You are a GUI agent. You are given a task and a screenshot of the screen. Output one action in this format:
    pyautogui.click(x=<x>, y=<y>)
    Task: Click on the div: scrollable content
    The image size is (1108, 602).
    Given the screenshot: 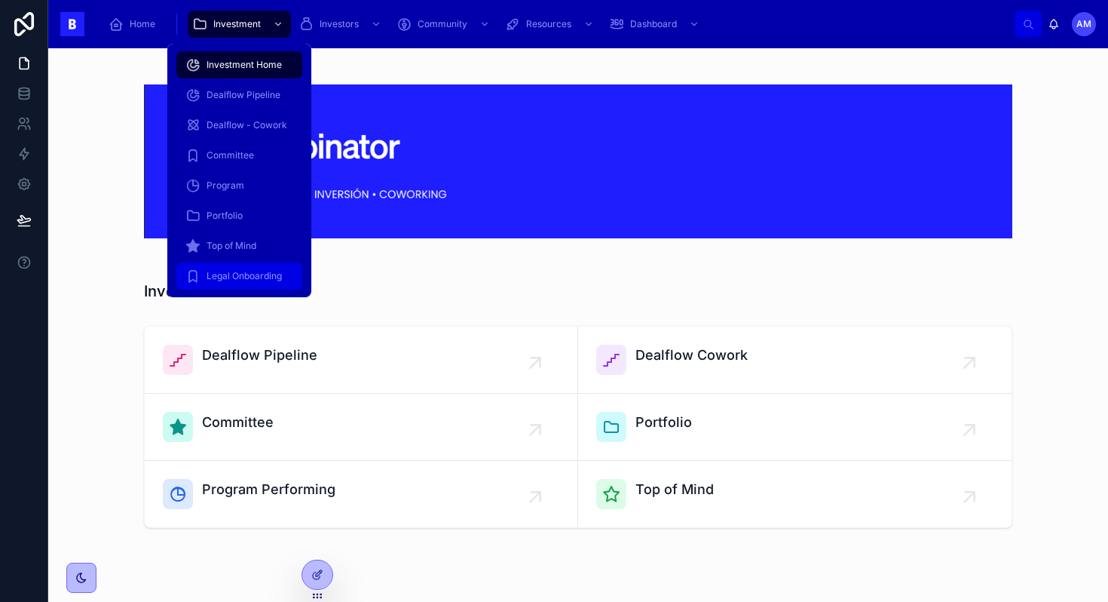 What is the action you would take?
    pyautogui.click(x=556, y=24)
    